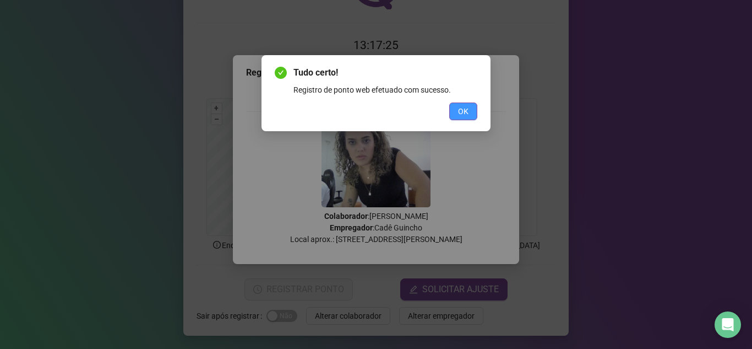 This screenshot has height=349, width=752. What do you see at coordinates (281, 73) in the screenshot?
I see `span: check-circle` at bounding box center [281, 73].